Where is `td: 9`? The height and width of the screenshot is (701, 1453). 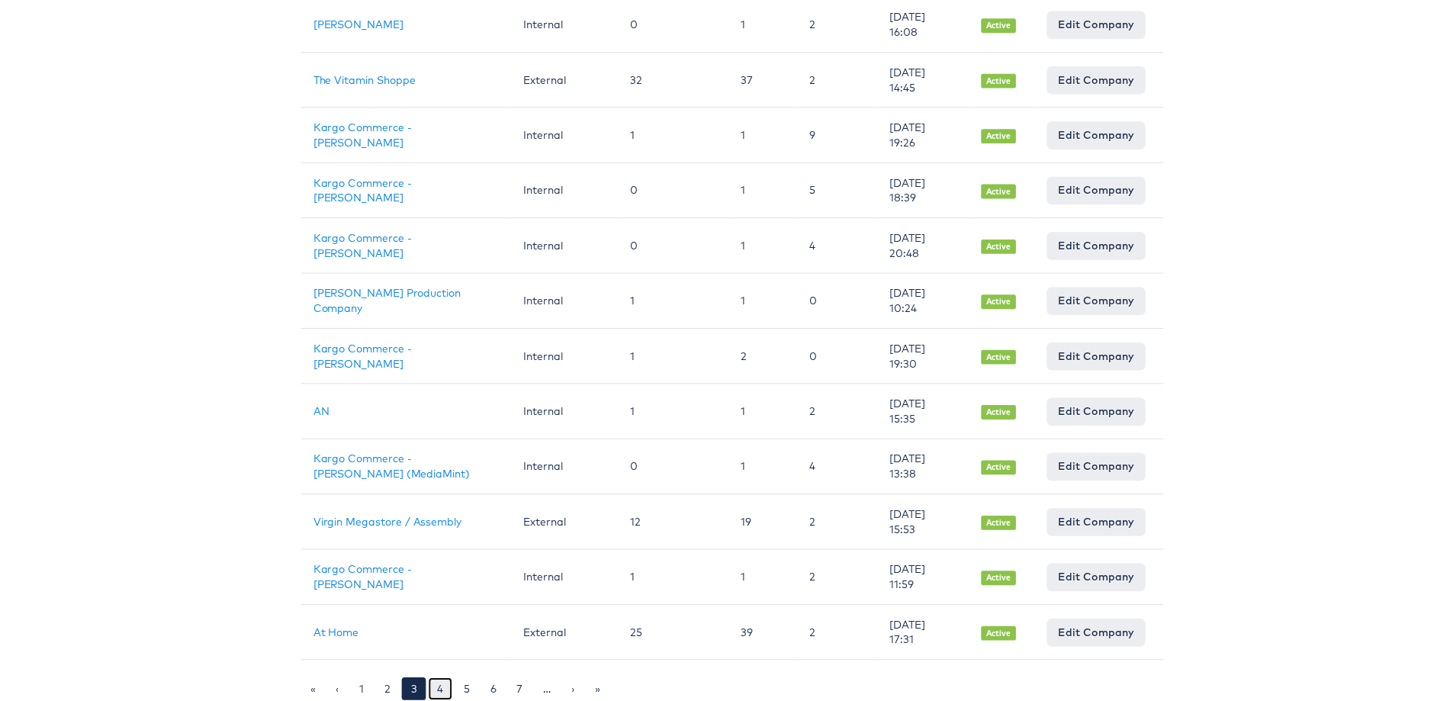
td: 9 is located at coordinates (838, 137).